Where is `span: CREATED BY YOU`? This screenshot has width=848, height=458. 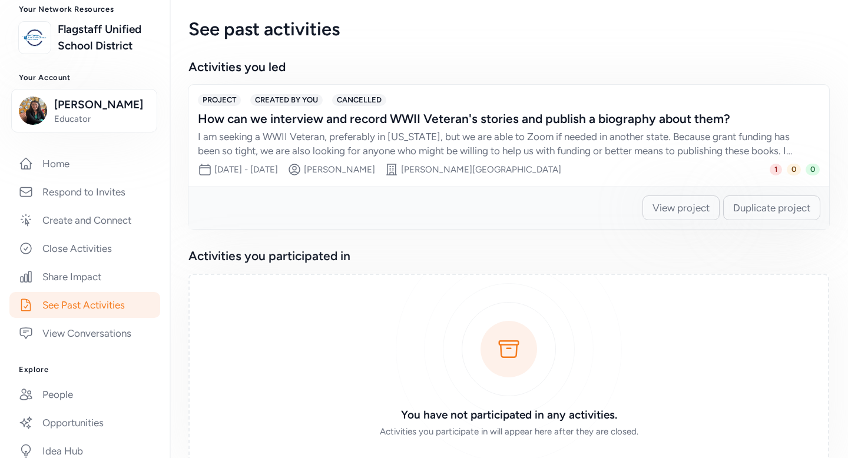
span: CREATED BY YOU is located at coordinates (286, 100).